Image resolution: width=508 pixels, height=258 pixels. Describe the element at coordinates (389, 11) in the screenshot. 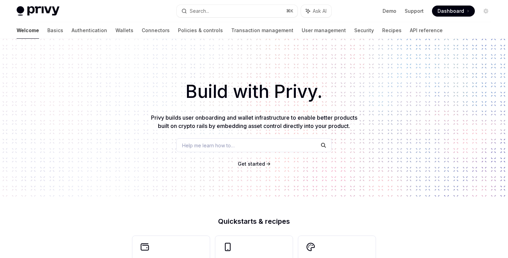

I see `a: Demo` at that location.